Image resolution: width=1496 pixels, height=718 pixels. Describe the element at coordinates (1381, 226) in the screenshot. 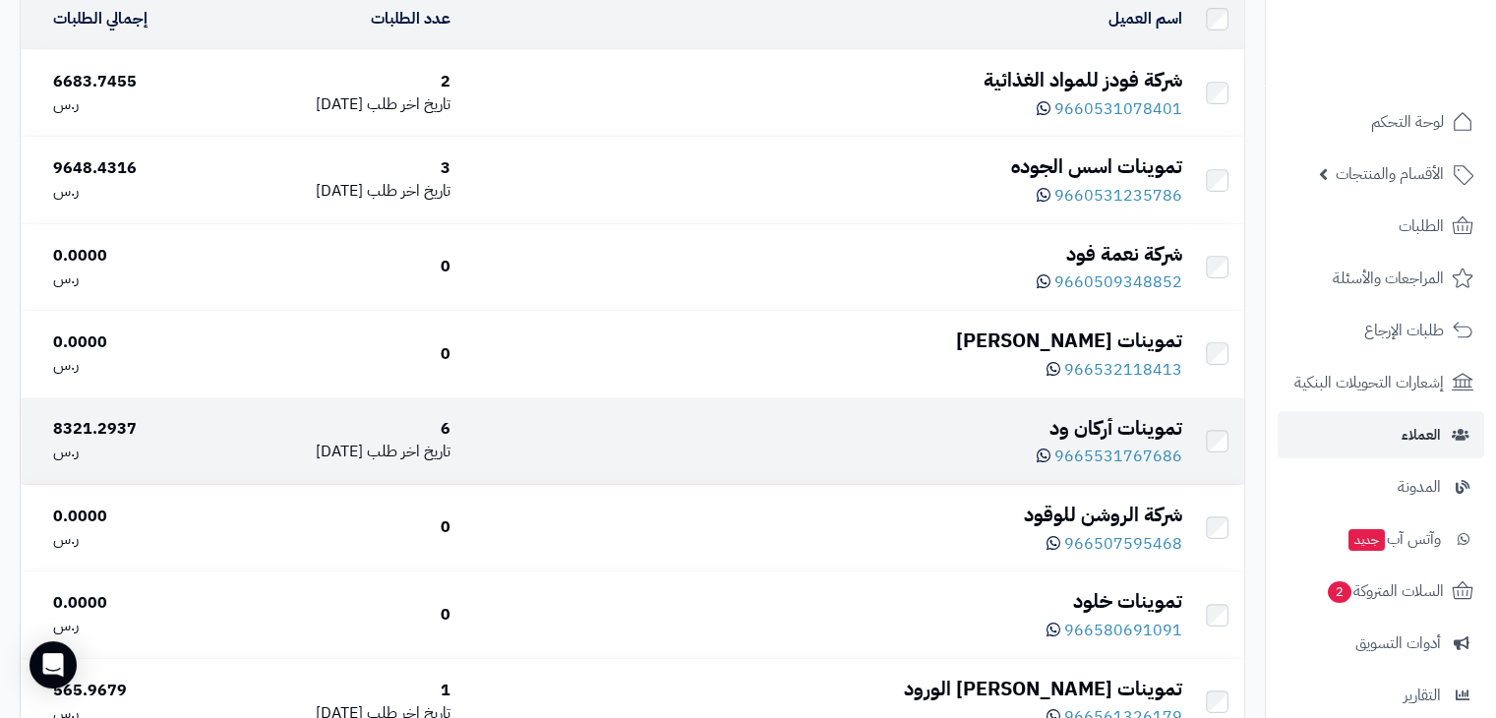

I see `a: الطلبات` at that location.